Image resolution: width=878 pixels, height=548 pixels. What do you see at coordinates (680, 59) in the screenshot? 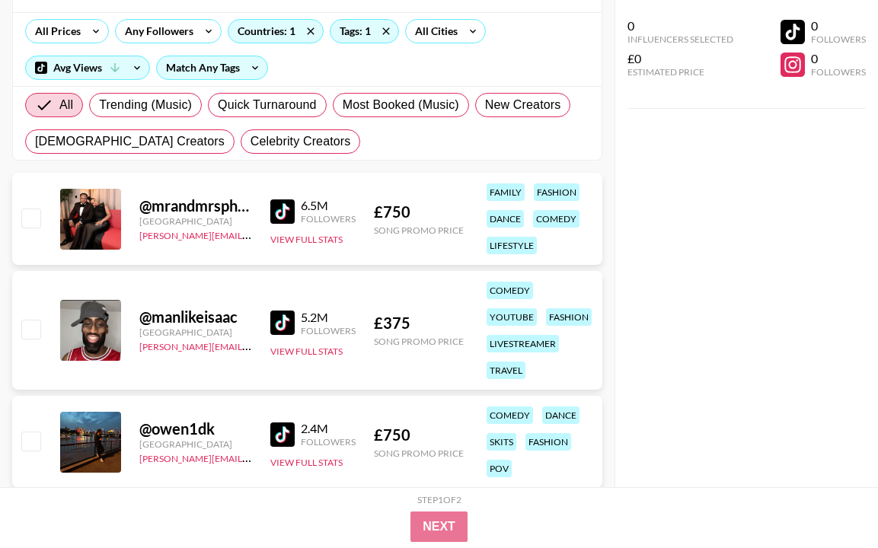
I see `div: £0` at bounding box center [680, 59].